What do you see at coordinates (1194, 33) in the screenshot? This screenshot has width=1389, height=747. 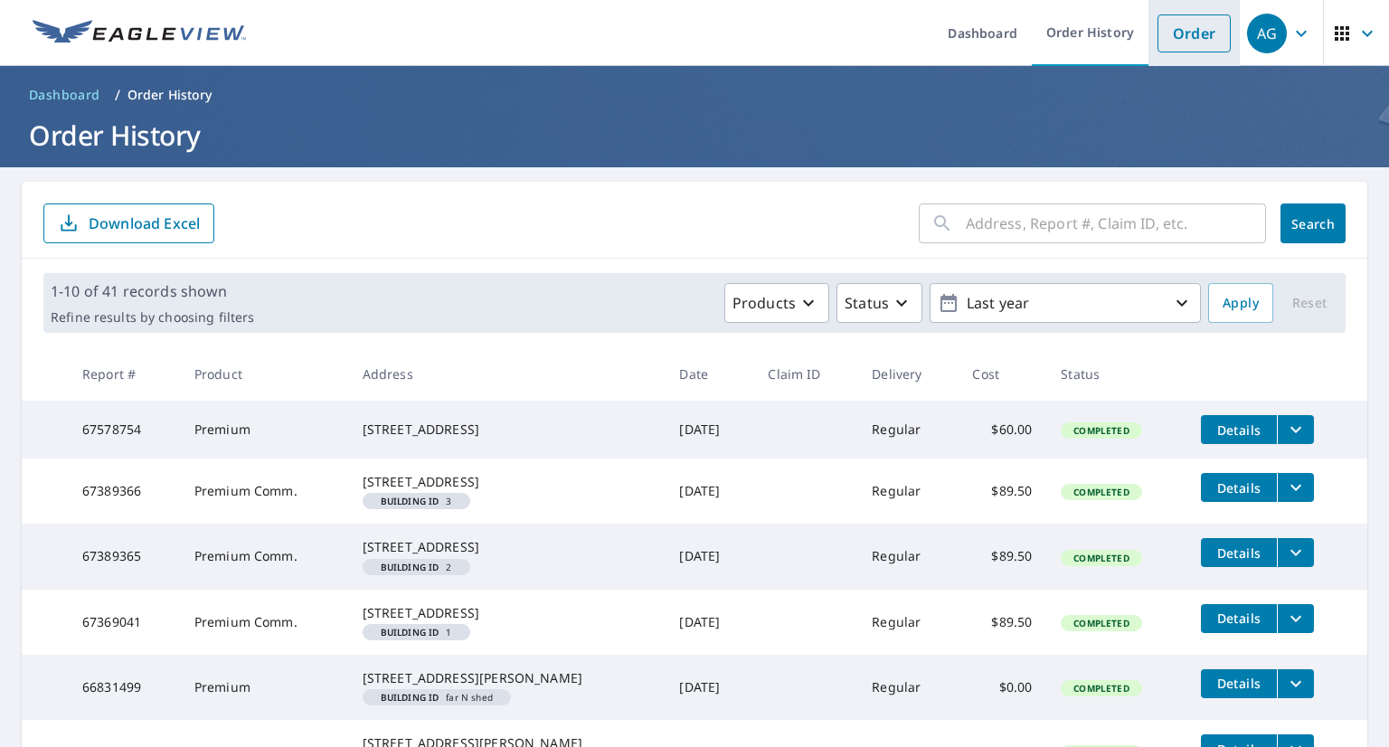 I see `a: Order` at bounding box center [1194, 33].